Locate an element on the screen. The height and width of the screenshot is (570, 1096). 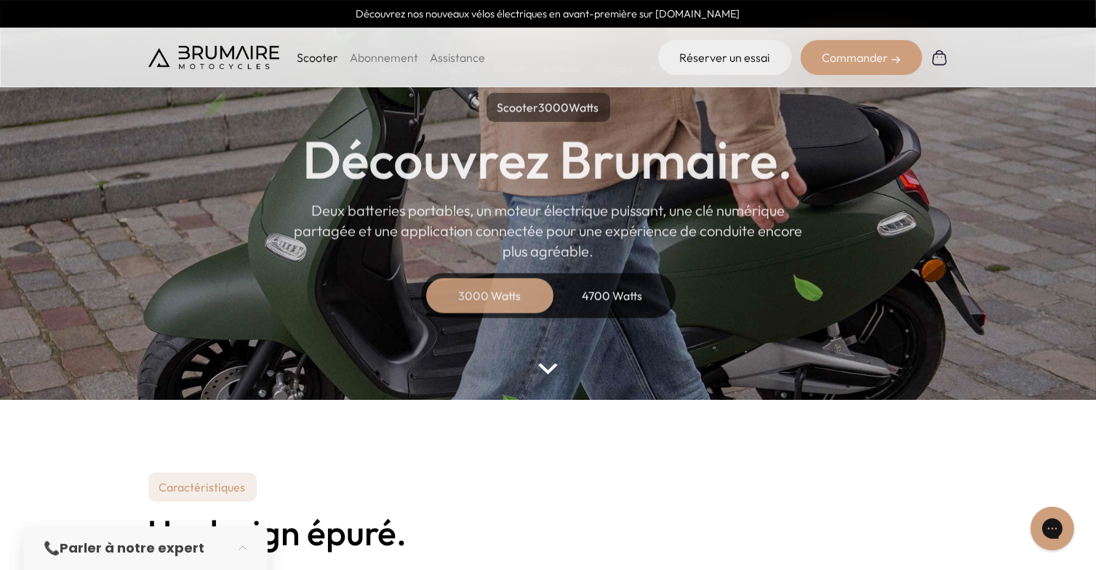
p: Caractéristiques is located at coordinates (202, 487).